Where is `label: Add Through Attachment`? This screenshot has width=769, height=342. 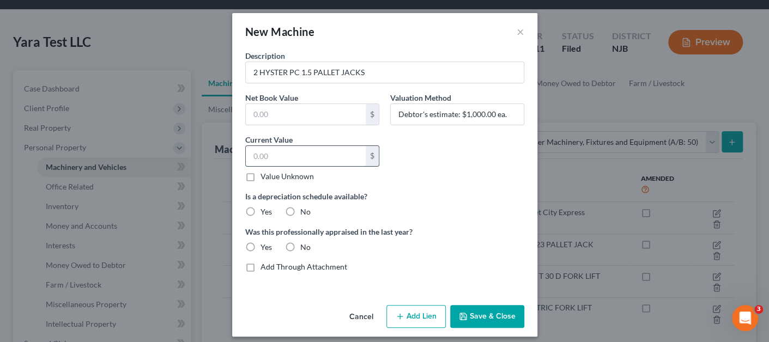
label: Add Through Attachment is located at coordinates (304, 267).